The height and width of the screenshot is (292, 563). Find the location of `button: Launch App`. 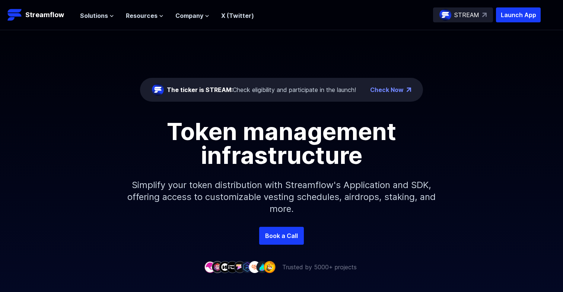

button: Launch App is located at coordinates (518, 15).